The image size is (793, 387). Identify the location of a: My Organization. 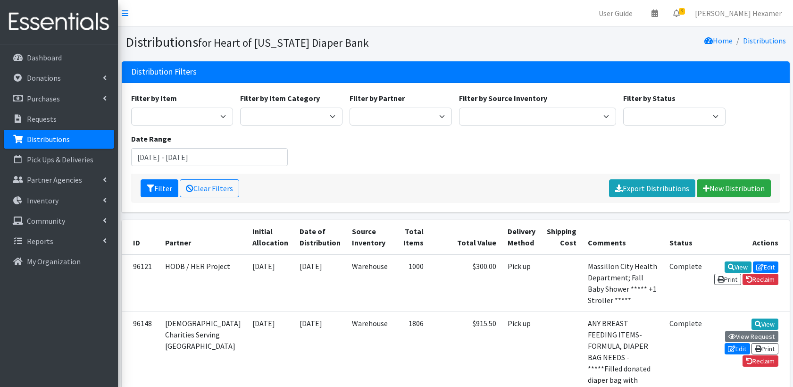
(59, 261).